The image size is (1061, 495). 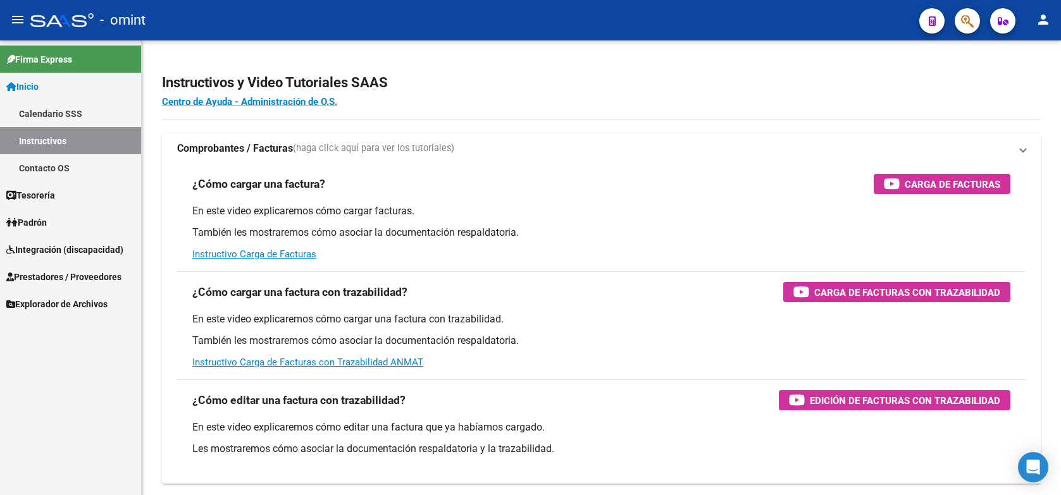 I want to click on h3: ¿Cómo cargar una factura con trazabilidad?, so click(x=300, y=292).